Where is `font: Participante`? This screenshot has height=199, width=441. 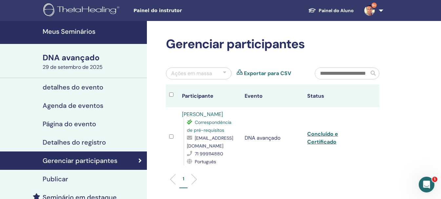
font: Participante is located at coordinates (197, 96).